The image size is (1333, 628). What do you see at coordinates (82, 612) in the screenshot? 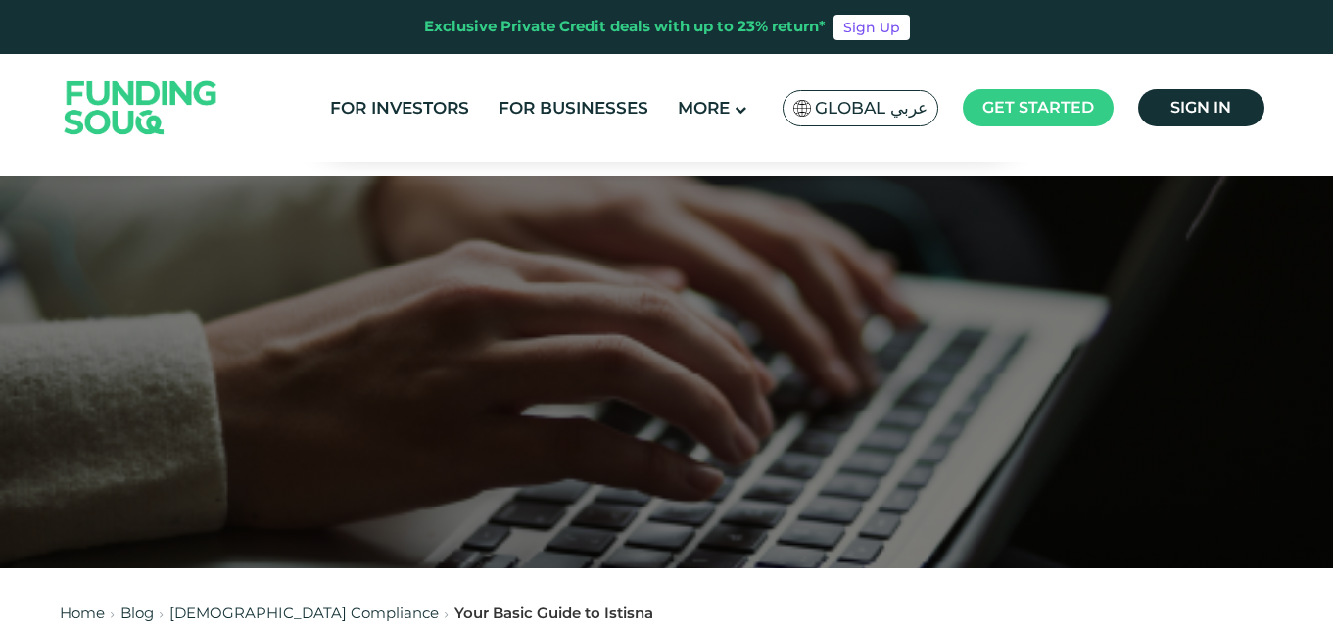
I see `a: Home` at bounding box center [82, 612].